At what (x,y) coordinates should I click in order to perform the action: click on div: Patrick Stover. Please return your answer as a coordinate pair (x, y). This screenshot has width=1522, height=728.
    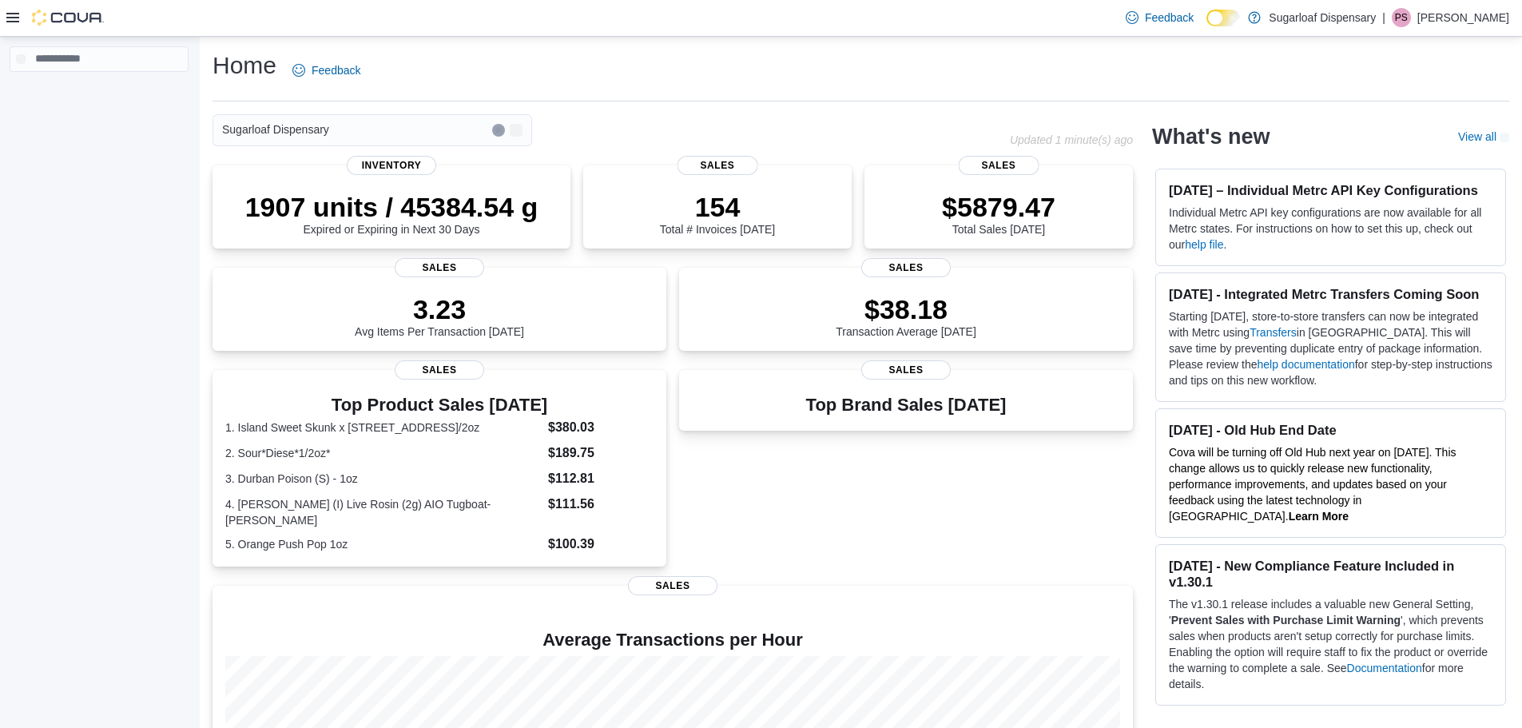
    Looking at the image, I should click on (1401, 18).